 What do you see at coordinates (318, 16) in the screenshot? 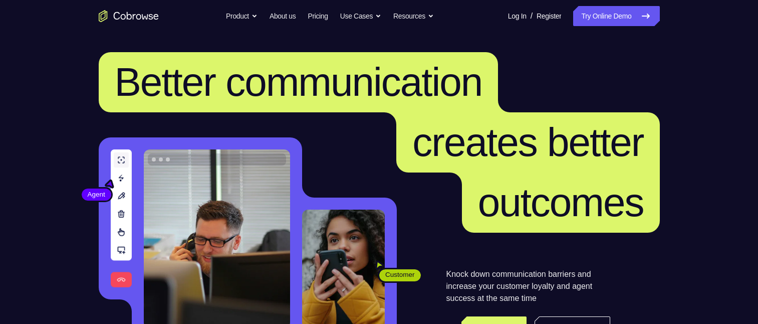
I see `a: Pricing` at bounding box center [318, 16].